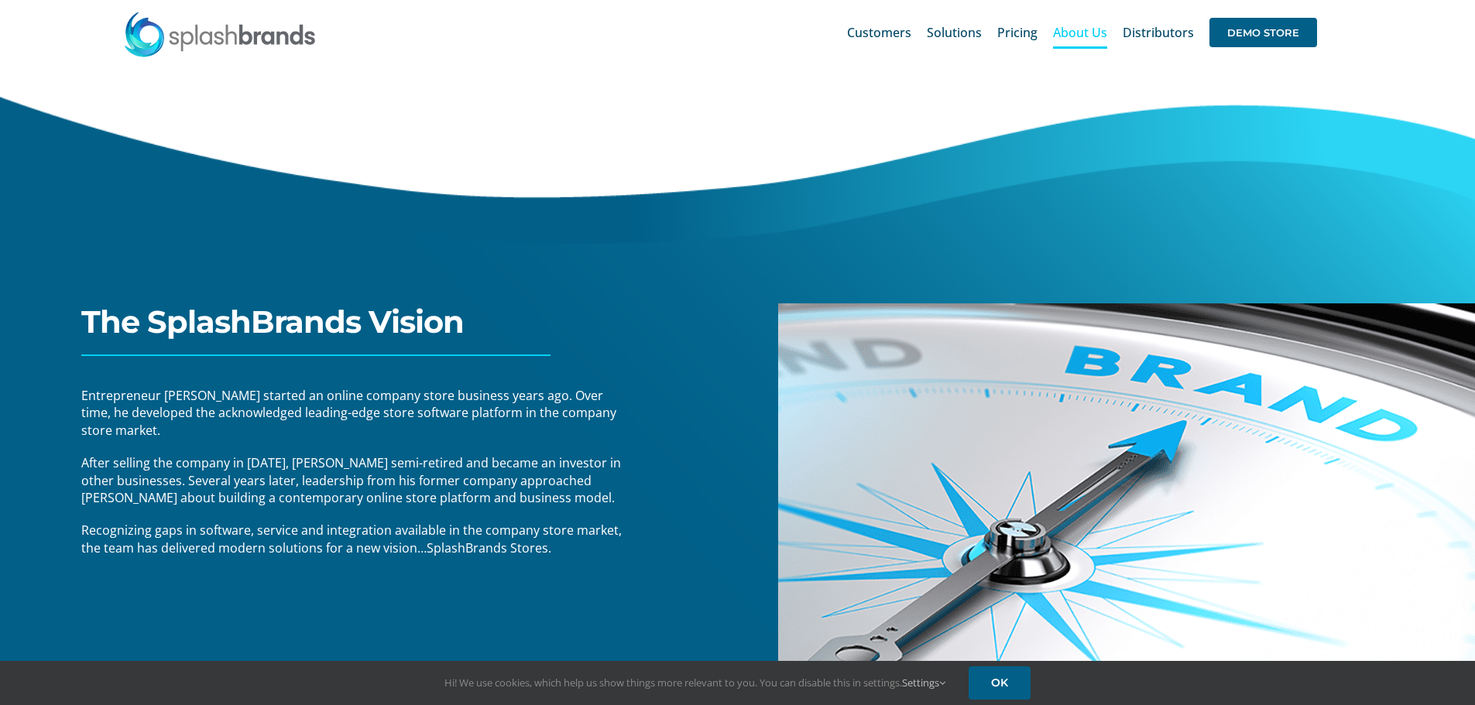 The width and height of the screenshot is (1475, 705). I want to click on a: Customers, so click(879, 33).